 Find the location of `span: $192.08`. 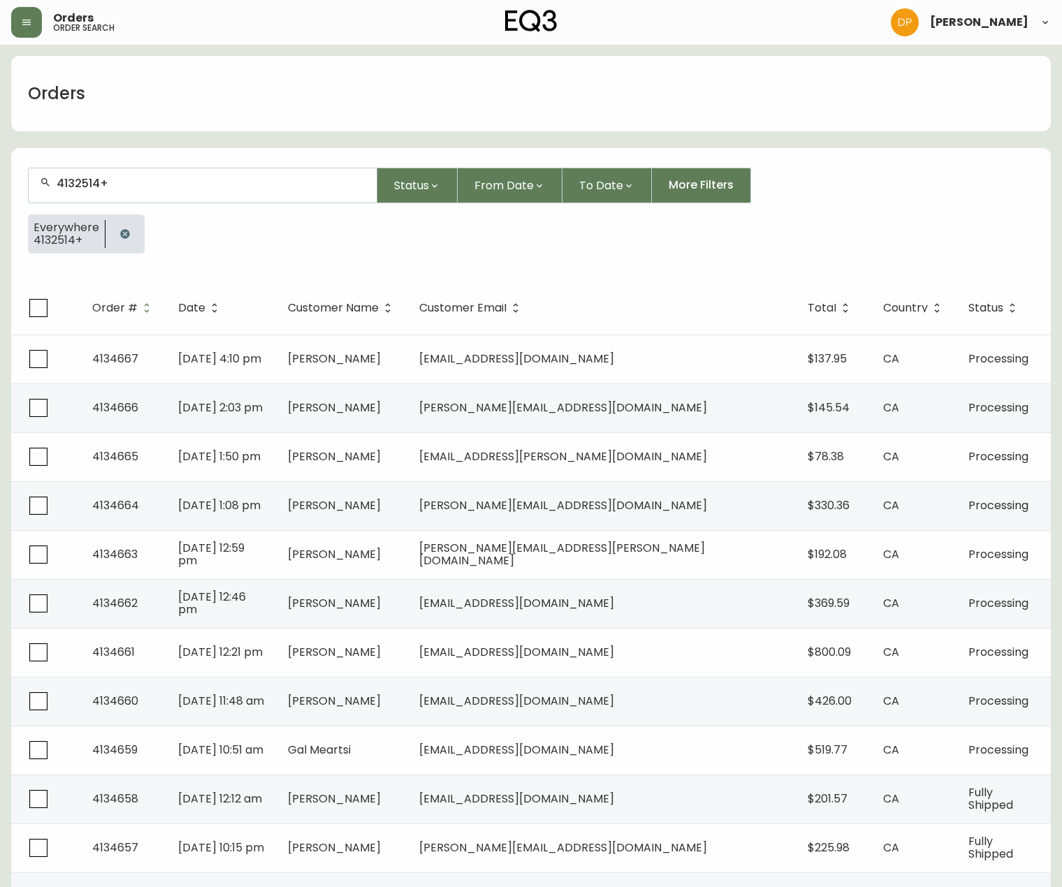

span: $192.08 is located at coordinates (827, 554).